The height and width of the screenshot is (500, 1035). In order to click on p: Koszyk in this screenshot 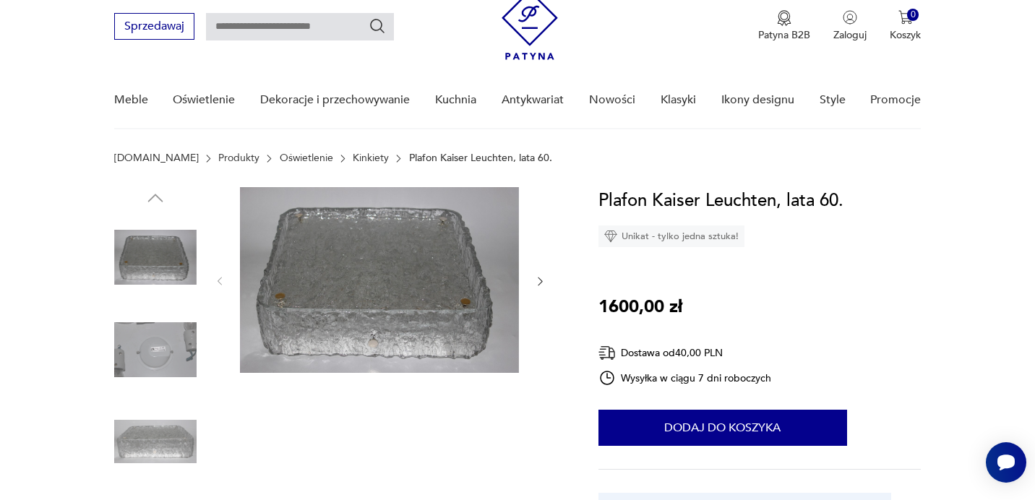, I will do `click(905, 35)`.